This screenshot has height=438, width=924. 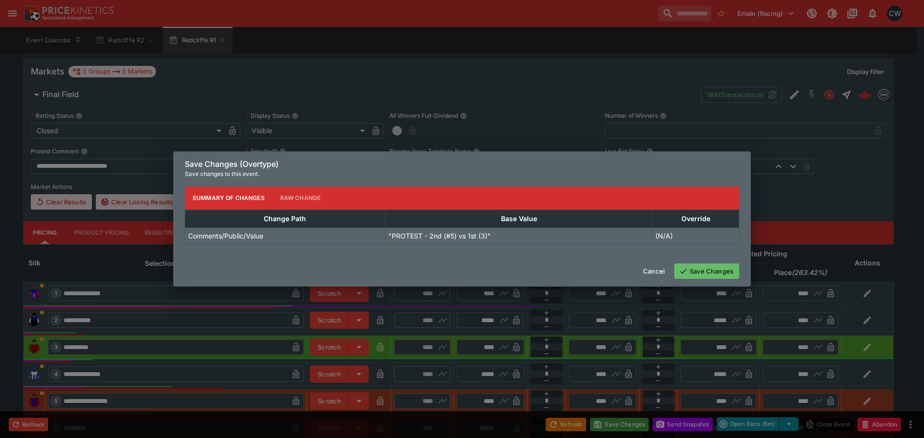 I want to click on td: "PROTEST - 2nd (#5) vs 1st (3)", so click(x=519, y=236).